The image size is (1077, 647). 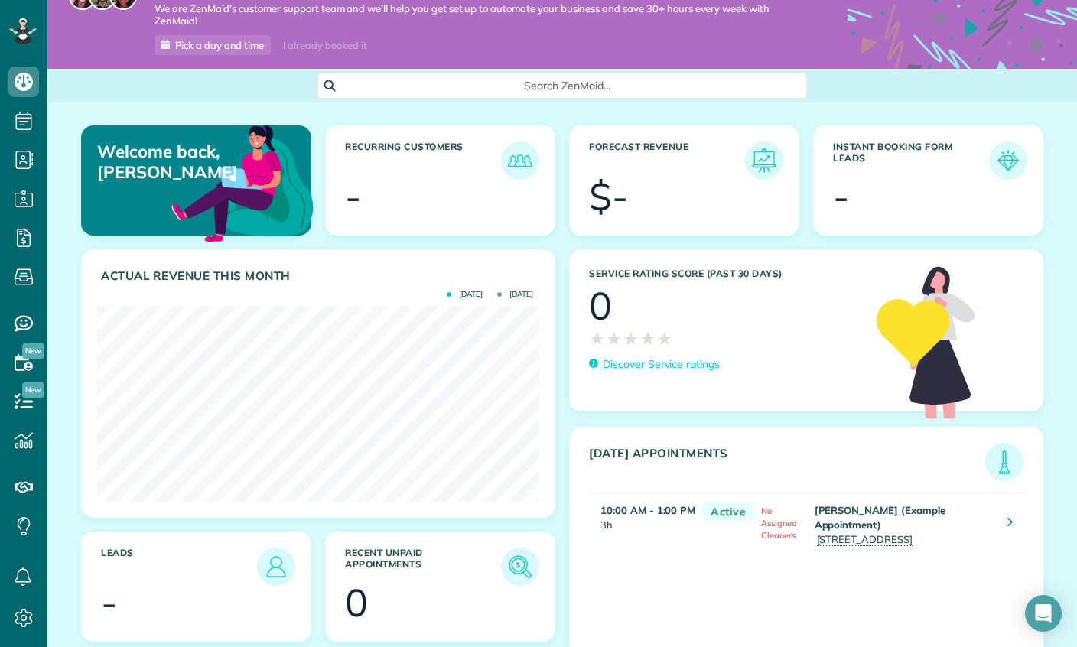 What do you see at coordinates (276, 567) in the screenshot?
I see `img: icon_leads-1bed01f49abd5b7fead27621c3d59655bb73ed531f8eeb49469d10e621d6b896.png` at bounding box center [276, 567].